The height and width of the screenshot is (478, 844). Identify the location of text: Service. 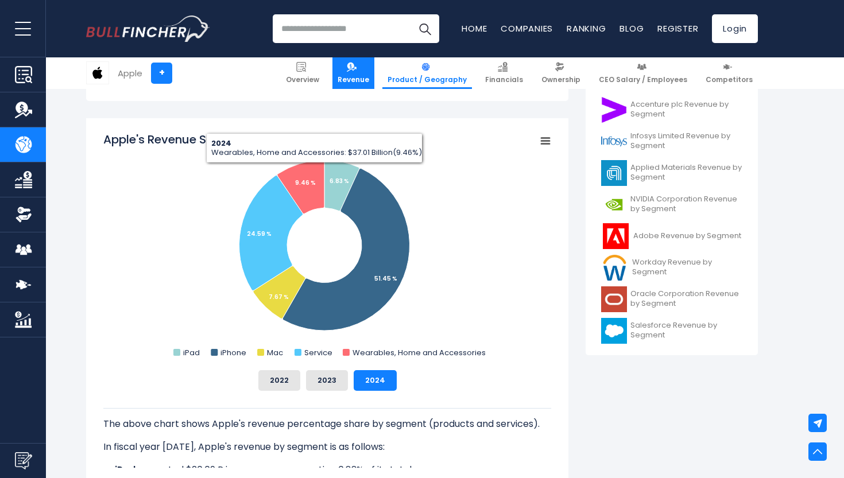
(318, 353).